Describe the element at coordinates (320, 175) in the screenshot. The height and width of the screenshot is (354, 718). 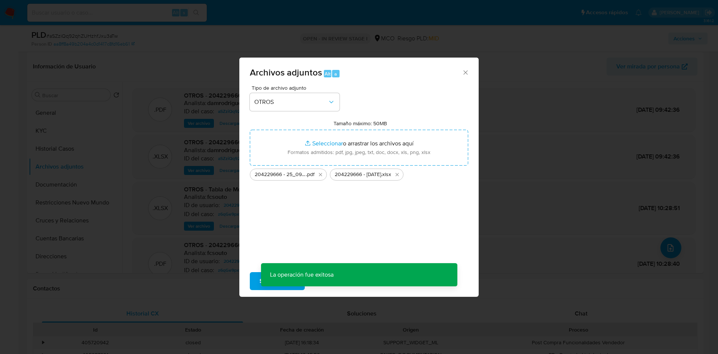
I see `button: Eliminar 204229666 - 25_09_2025.pdf` at that location.